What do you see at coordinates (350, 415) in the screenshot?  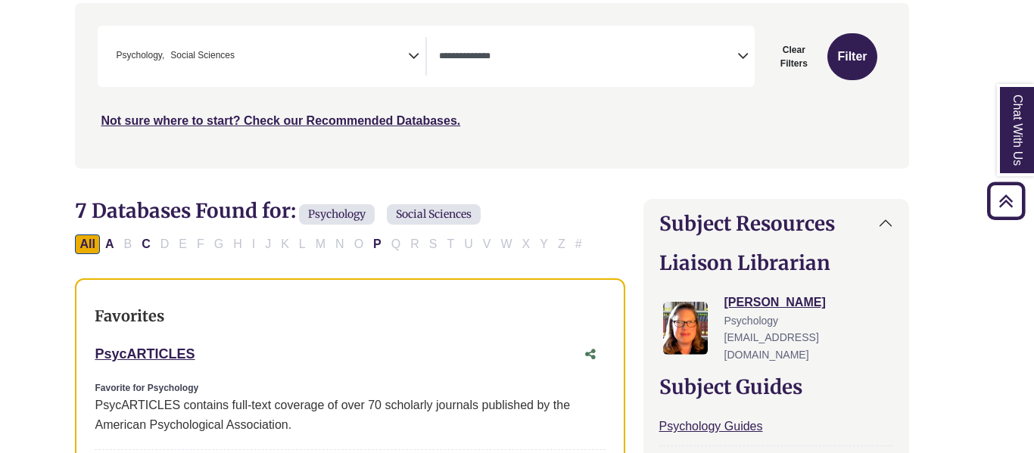 I see `div: PsycARTICLES contains full-text coverage of over 70 scholarly journals published by the American ...` at bounding box center [350, 415].